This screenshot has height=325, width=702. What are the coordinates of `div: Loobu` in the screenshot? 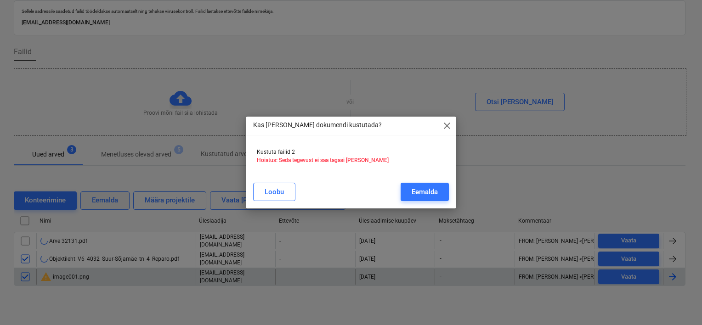 It's located at (274, 192).